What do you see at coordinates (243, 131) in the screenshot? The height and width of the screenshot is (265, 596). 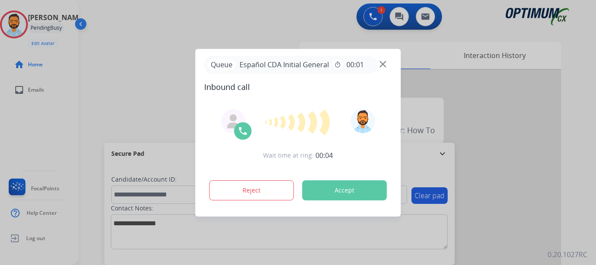 I see `img: call-icon` at bounding box center [243, 131].